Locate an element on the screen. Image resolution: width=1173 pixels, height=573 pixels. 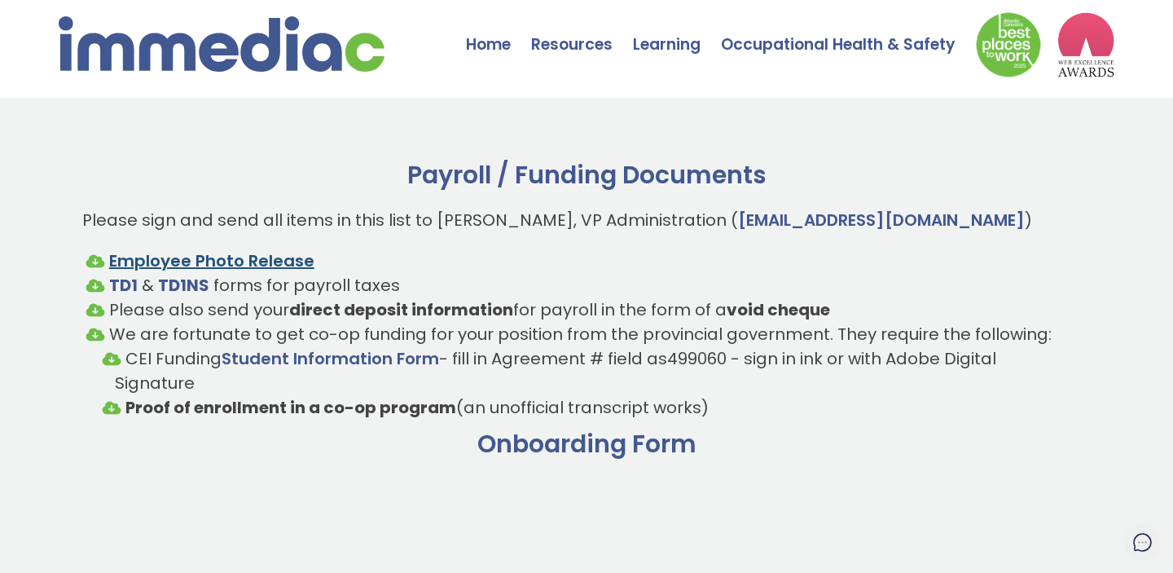
h2: Payroll / Funding Documents is located at coordinates (587, 175).